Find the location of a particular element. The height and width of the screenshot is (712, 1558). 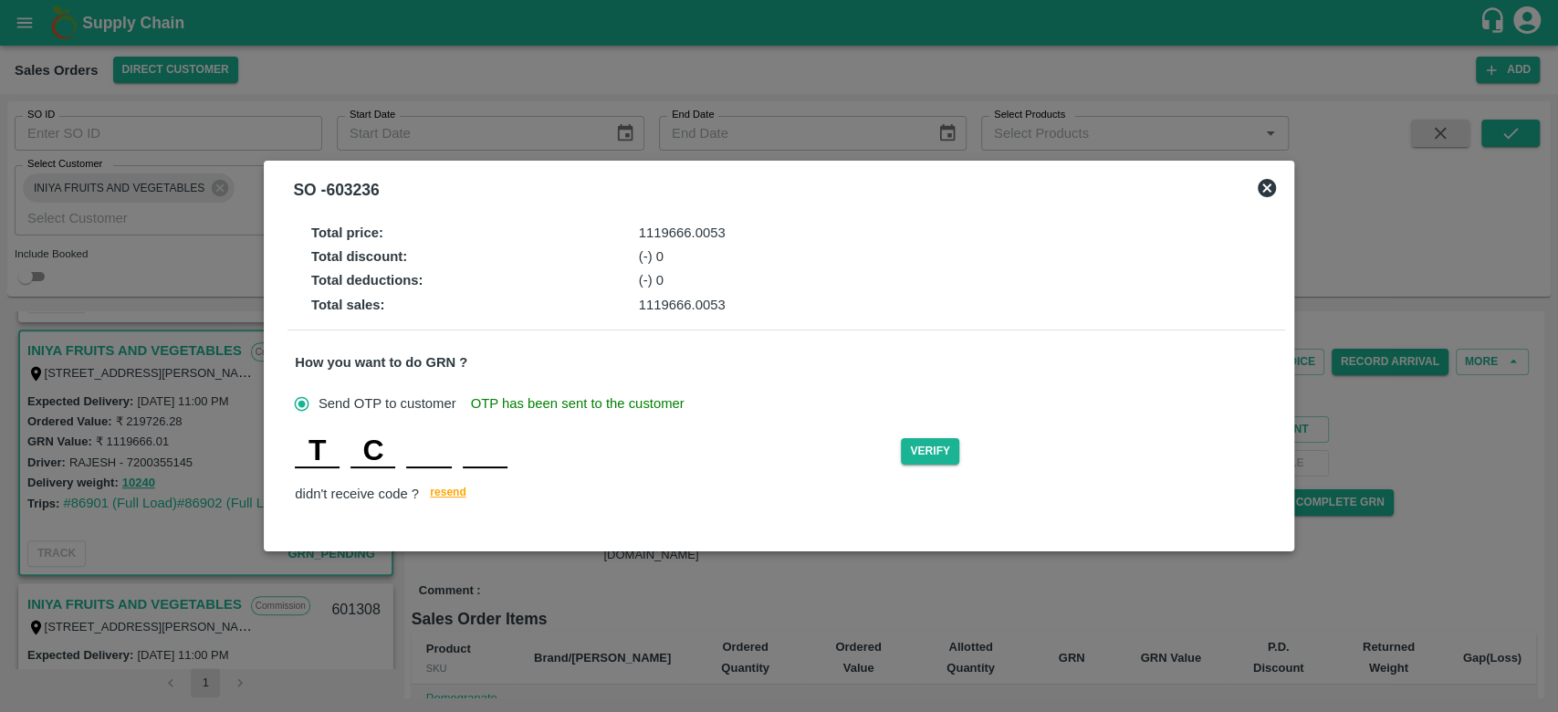

strong: Total price : is located at coordinates (347, 233).